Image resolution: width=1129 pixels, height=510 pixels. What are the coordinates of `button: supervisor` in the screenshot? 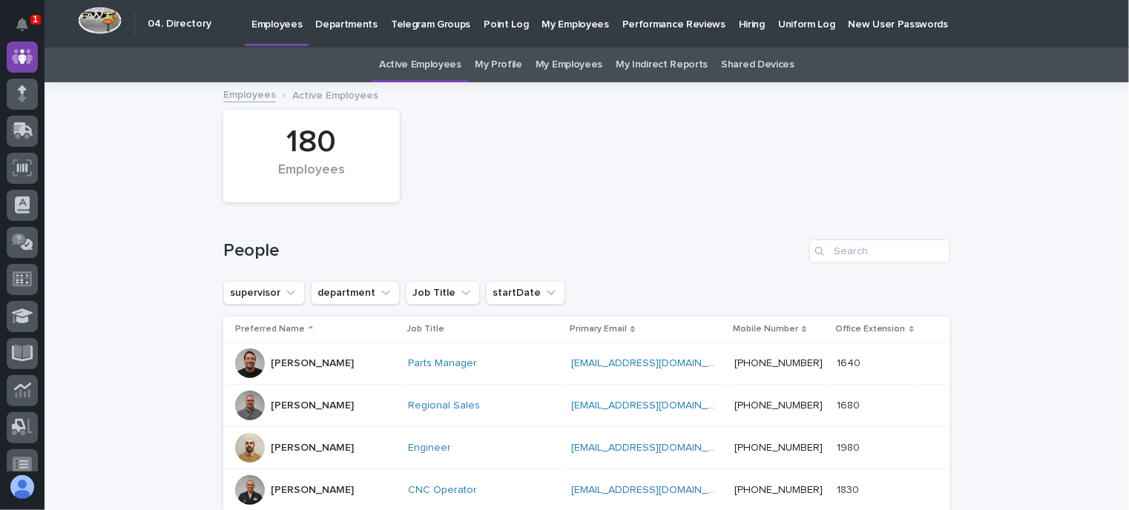 It's located at (264, 293).